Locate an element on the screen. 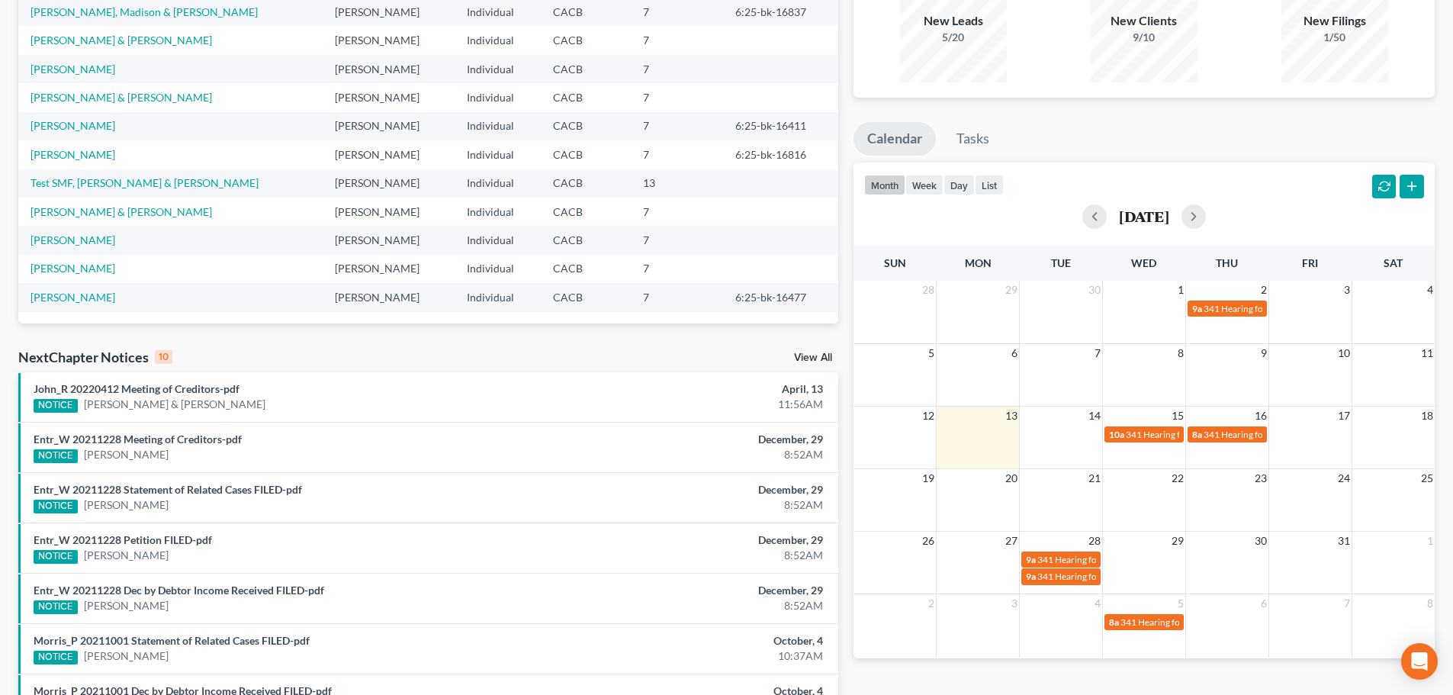 This screenshot has height=695, width=1453. span: Thu is located at coordinates (1226, 262).